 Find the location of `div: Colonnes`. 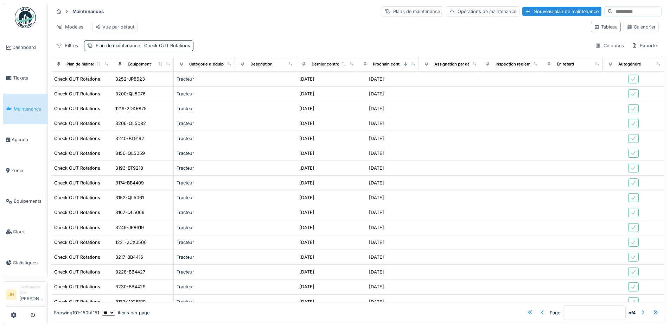

div: Colonnes is located at coordinates (610, 45).